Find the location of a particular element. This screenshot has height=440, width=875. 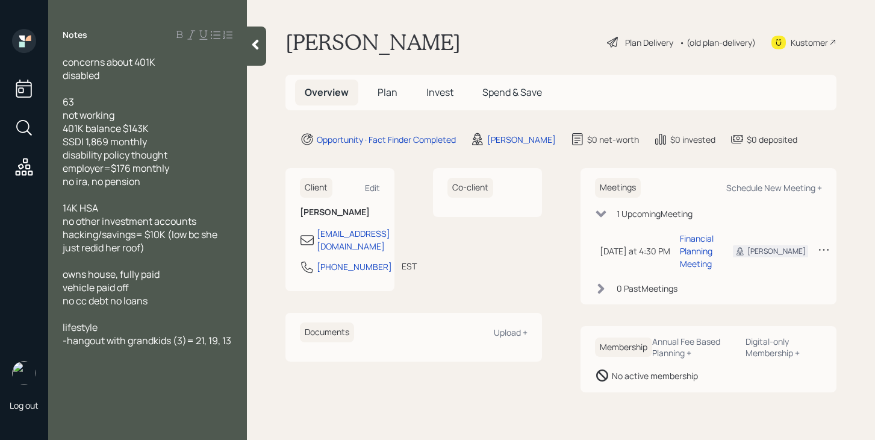

span: 14K HSA no other investment accounts hacking/savings= $10K (low bc she just redid her roof) is located at coordinates (141, 228).